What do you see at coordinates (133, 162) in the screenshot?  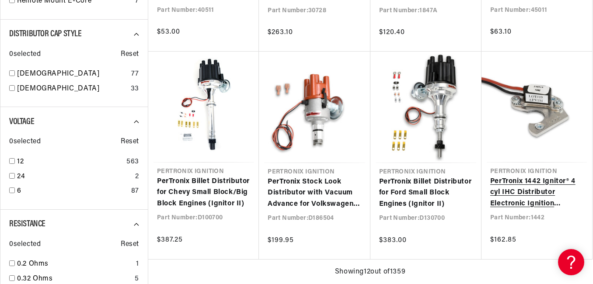 I see `div: 563` at bounding box center [133, 162].